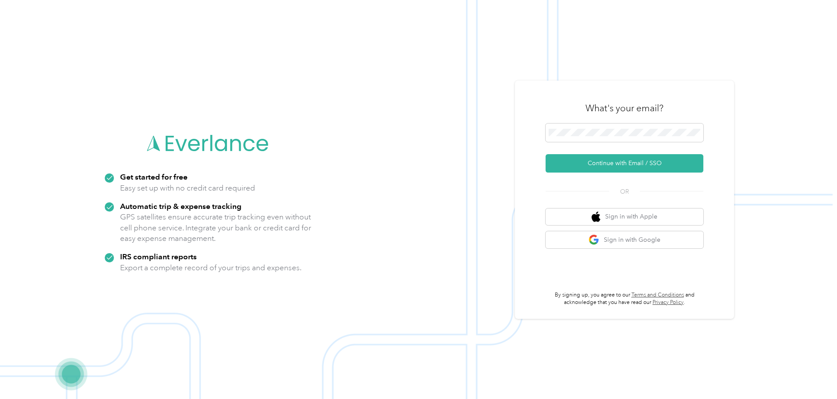 Image resolution: width=837 pixels, height=399 pixels. What do you see at coordinates (594, 240) in the screenshot?
I see `img: google logo` at bounding box center [594, 240].